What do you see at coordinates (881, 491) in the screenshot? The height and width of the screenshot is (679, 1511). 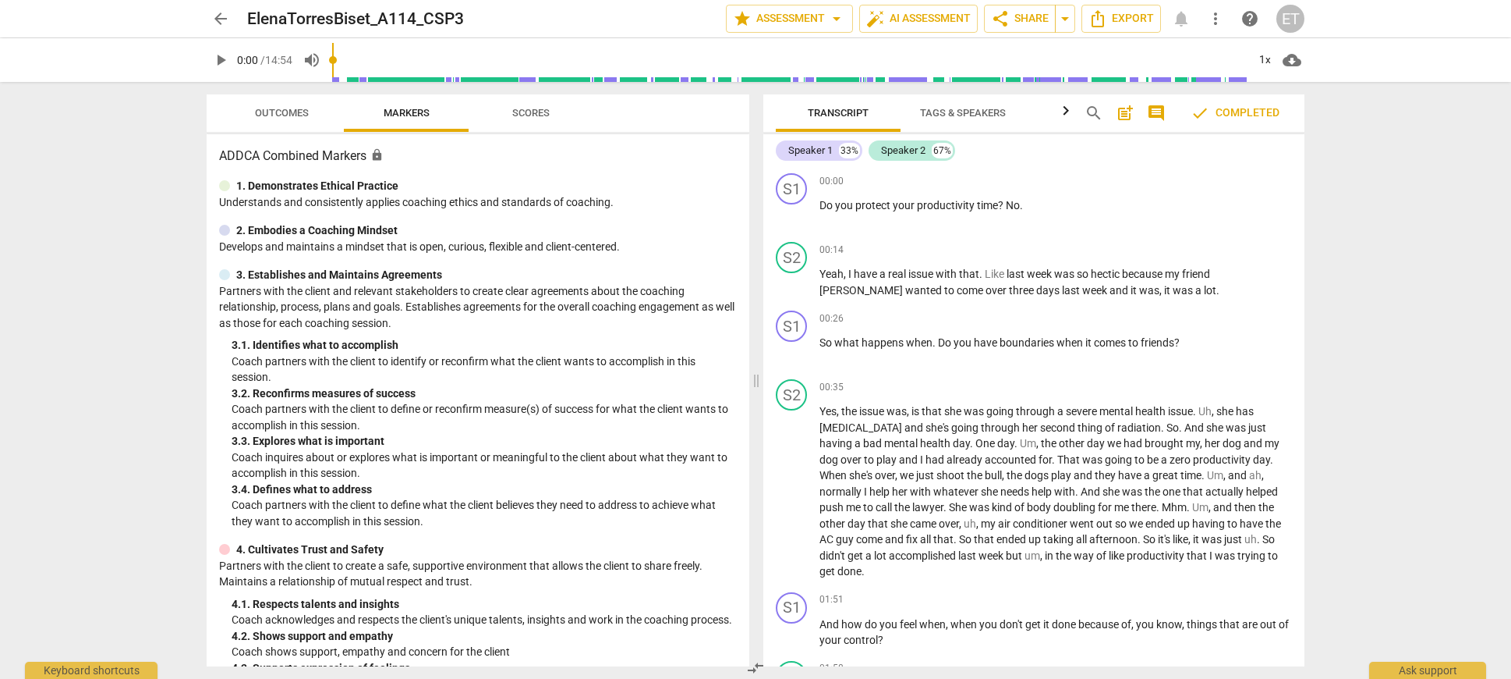 I see `span: help` at bounding box center [881, 491].